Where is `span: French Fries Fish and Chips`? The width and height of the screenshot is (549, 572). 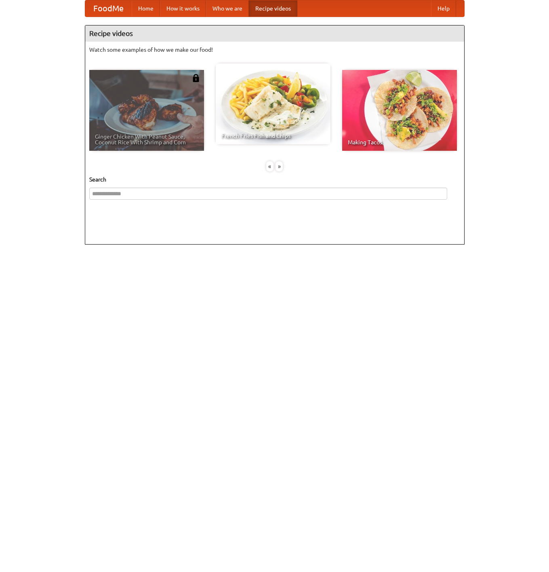 span: French Fries Fish and Chips is located at coordinates (273, 136).